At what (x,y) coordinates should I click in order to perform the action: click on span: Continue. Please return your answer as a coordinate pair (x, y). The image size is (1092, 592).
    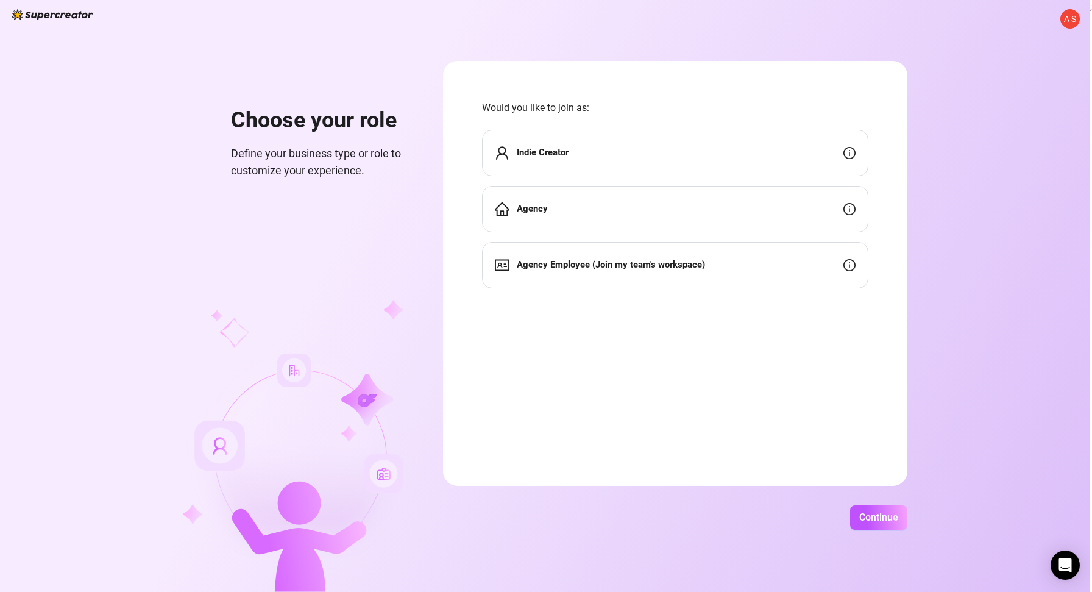
    Looking at the image, I should click on (878, 517).